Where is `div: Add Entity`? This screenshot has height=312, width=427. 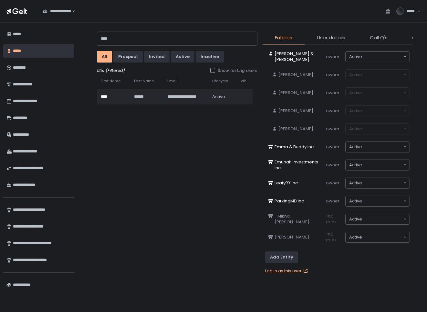 div: Add Entity is located at coordinates (281, 258).